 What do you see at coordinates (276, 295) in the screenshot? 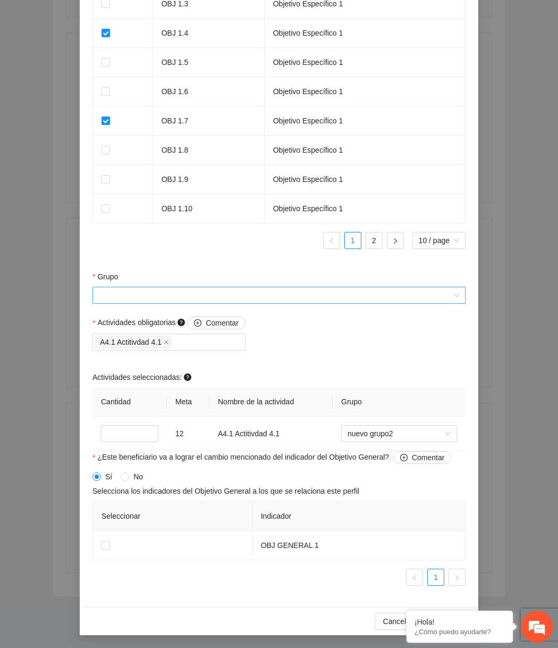
I see `input: Grupo` at bounding box center [276, 295].